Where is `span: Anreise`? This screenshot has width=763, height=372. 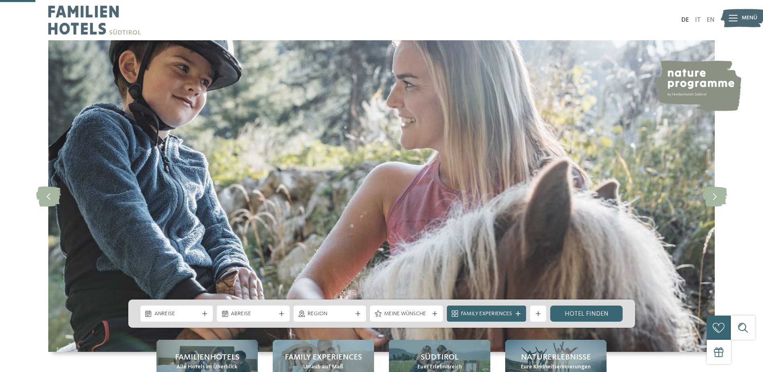
span: Anreise is located at coordinates (177, 314).